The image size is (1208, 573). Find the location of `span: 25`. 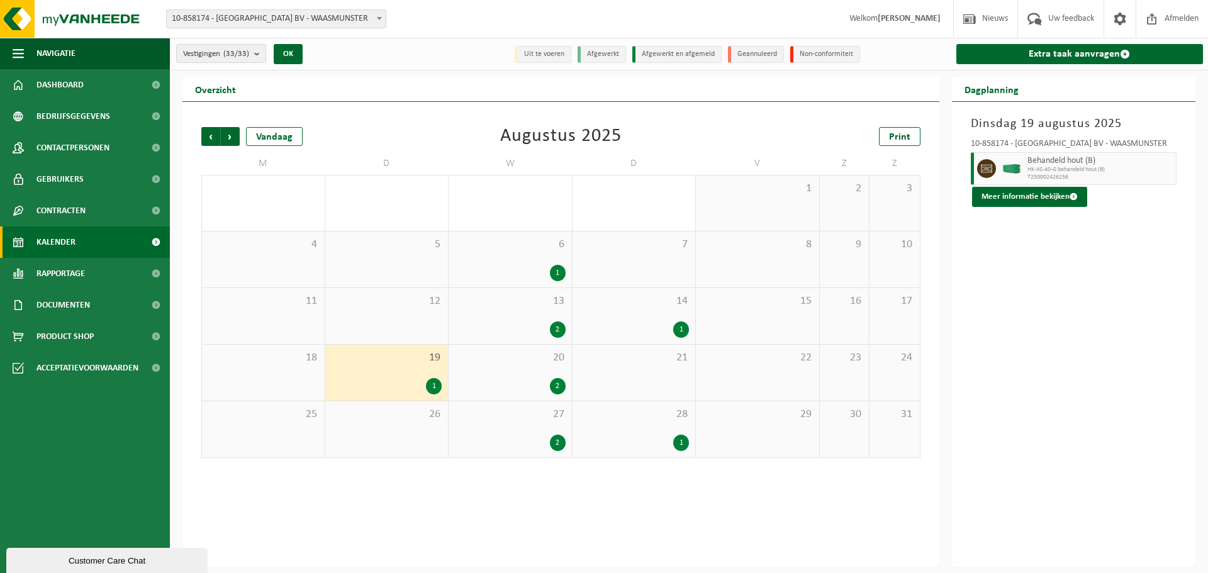

span: 25 is located at coordinates (263, 415).